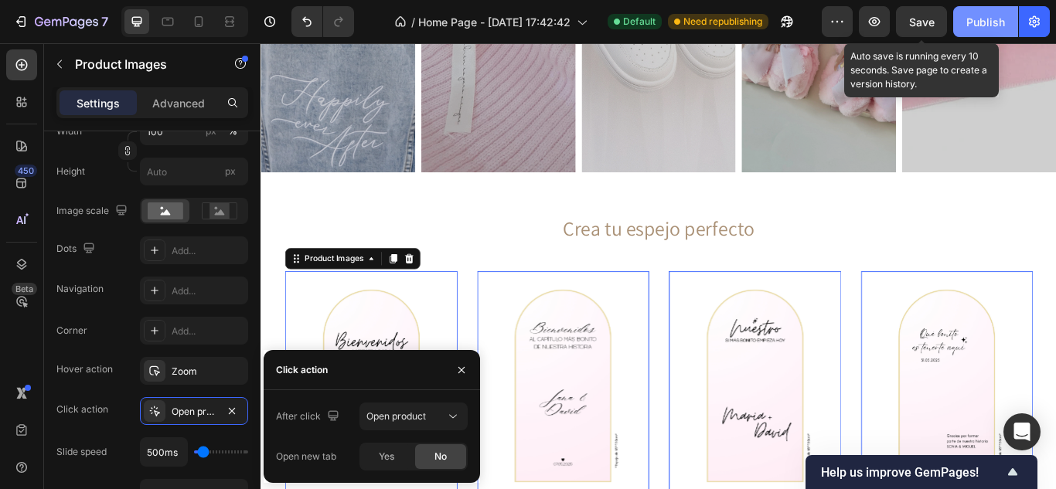 This screenshot has height=489, width=1056. Describe the element at coordinates (414, 417) in the screenshot. I see `button: Open product` at that location.